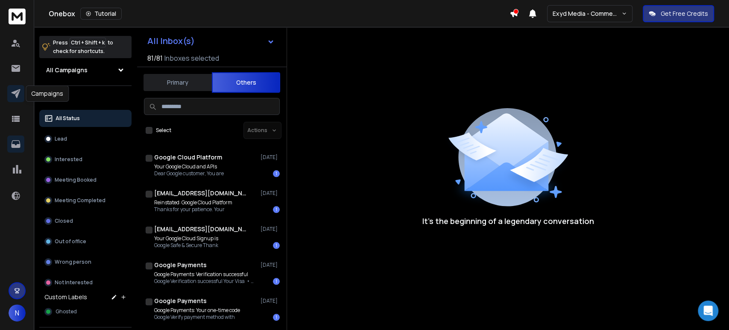 The image size is (729, 330). Describe the element at coordinates (101, 14) in the screenshot. I see `button: Tutorial` at that location.